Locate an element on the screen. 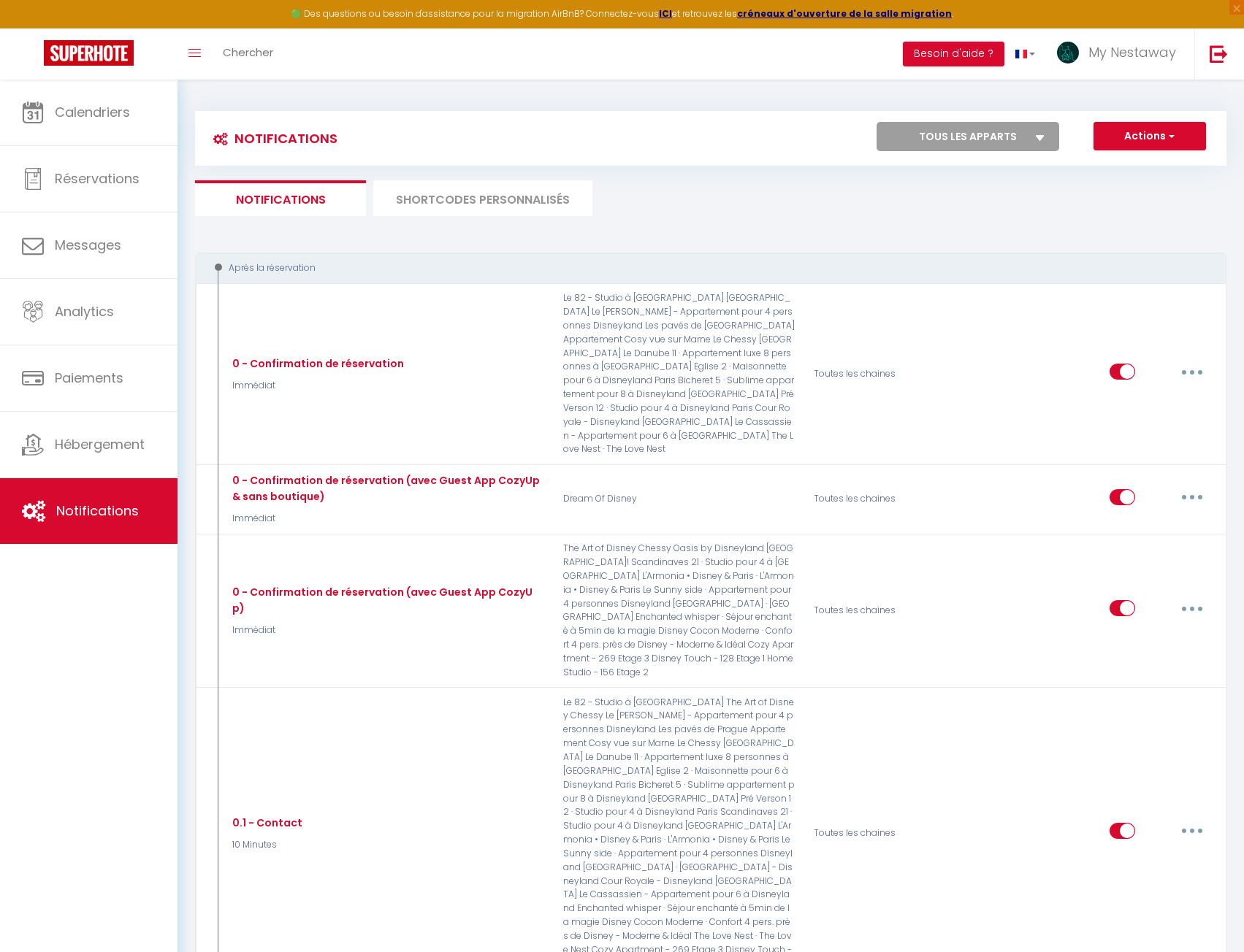 The height and width of the screenshot is (952, 1244). a: Chercher is located at coordinates (248, 54).